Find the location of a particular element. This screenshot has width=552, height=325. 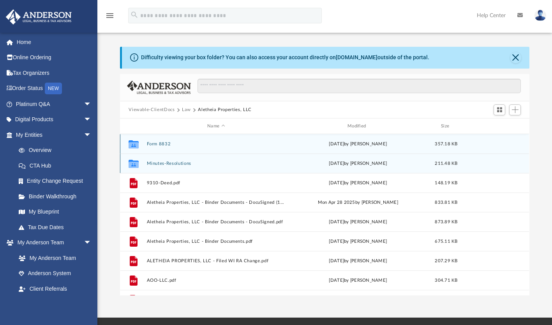

i: search is located at coordinates (134, 15).